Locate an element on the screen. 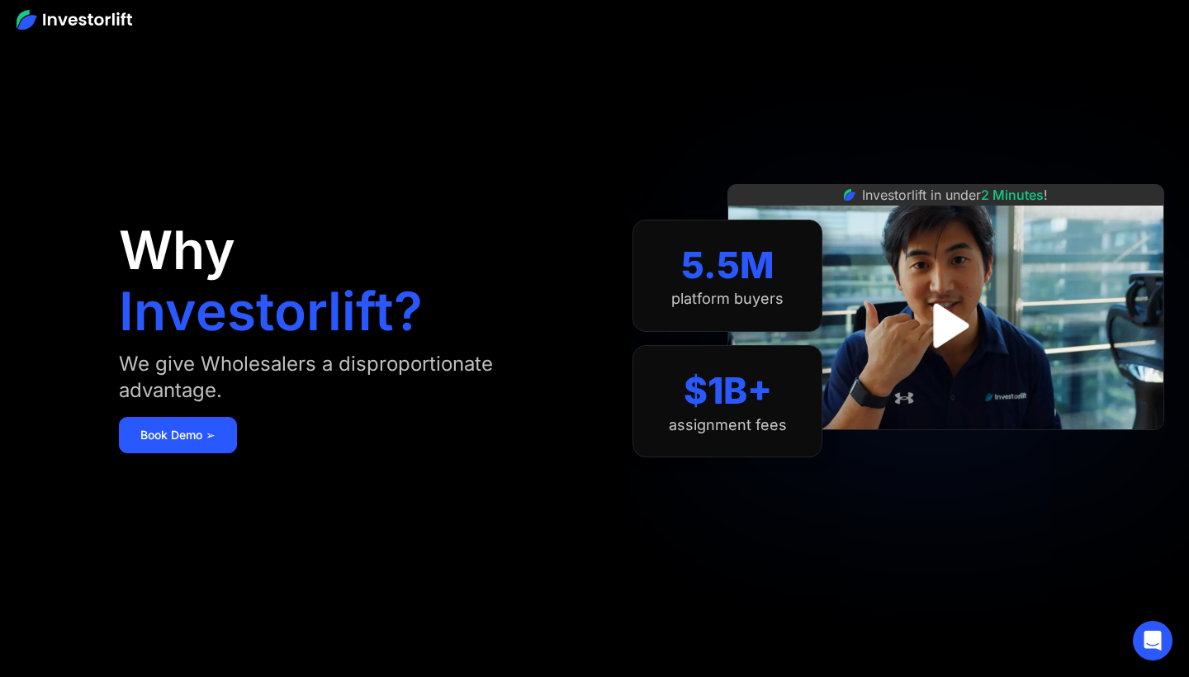 The width and height of the screenshot is (1189, 677). h1: Investorlift? is located at coordinates (271, 311).